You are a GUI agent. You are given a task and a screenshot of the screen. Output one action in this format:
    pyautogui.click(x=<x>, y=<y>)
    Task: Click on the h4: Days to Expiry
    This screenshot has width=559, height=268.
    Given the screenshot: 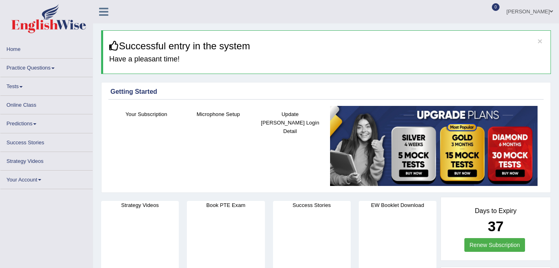 What is the action you would take?
    pyautogui.click(x=495, y=211)
    